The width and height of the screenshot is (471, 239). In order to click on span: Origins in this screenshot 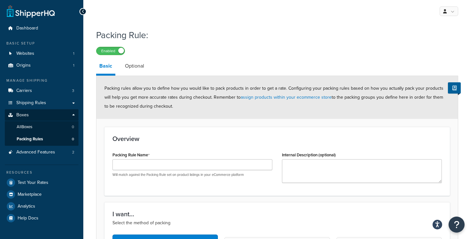, I will do `click(23, 65)`.